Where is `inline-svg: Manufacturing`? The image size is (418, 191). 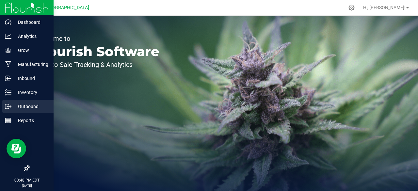 inline-svg: Manufacturing is located at coordinates (8, 64).